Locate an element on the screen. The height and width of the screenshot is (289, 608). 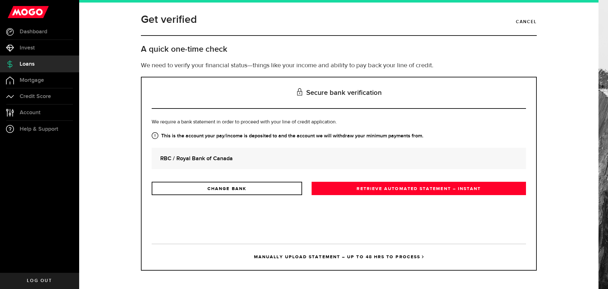
h2: A quick one-time check is located at coordinates (339, 49).